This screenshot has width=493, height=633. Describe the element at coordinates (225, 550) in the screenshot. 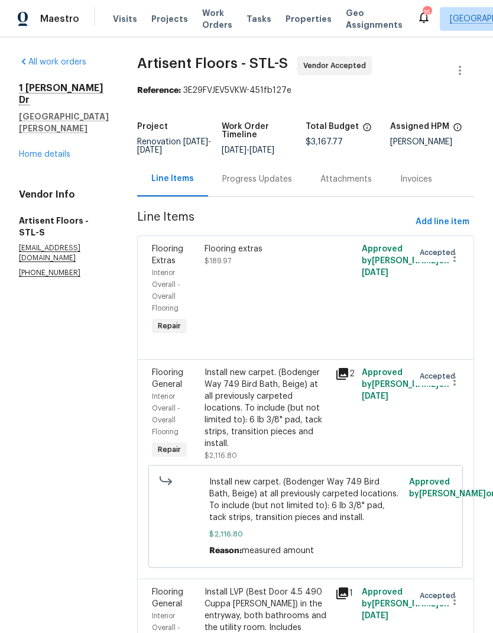

I see `span: Reason:` at that location.